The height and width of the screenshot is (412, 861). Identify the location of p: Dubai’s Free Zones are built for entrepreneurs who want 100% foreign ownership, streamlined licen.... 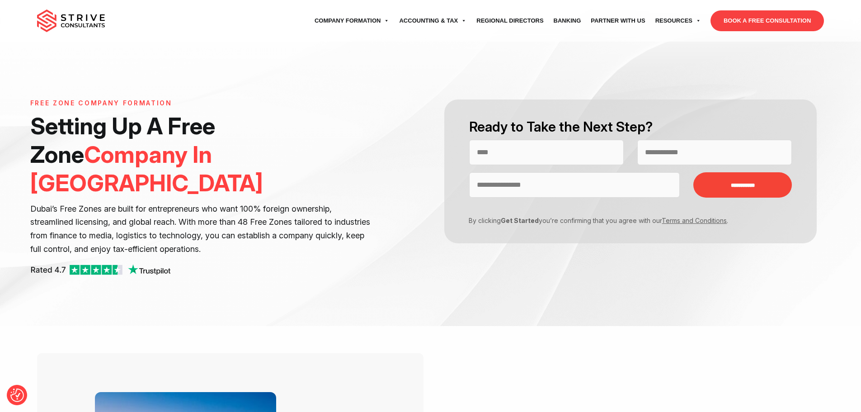
(203, 229).